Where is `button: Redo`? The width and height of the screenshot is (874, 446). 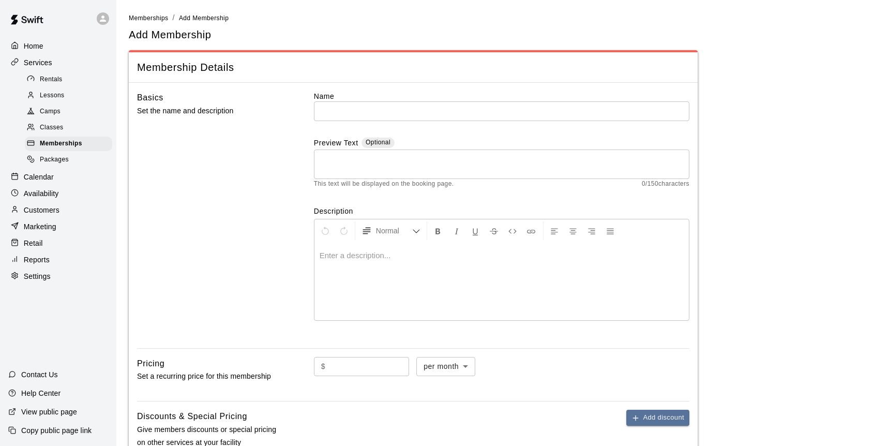 button: Redo is located at coordinates (344, 231).